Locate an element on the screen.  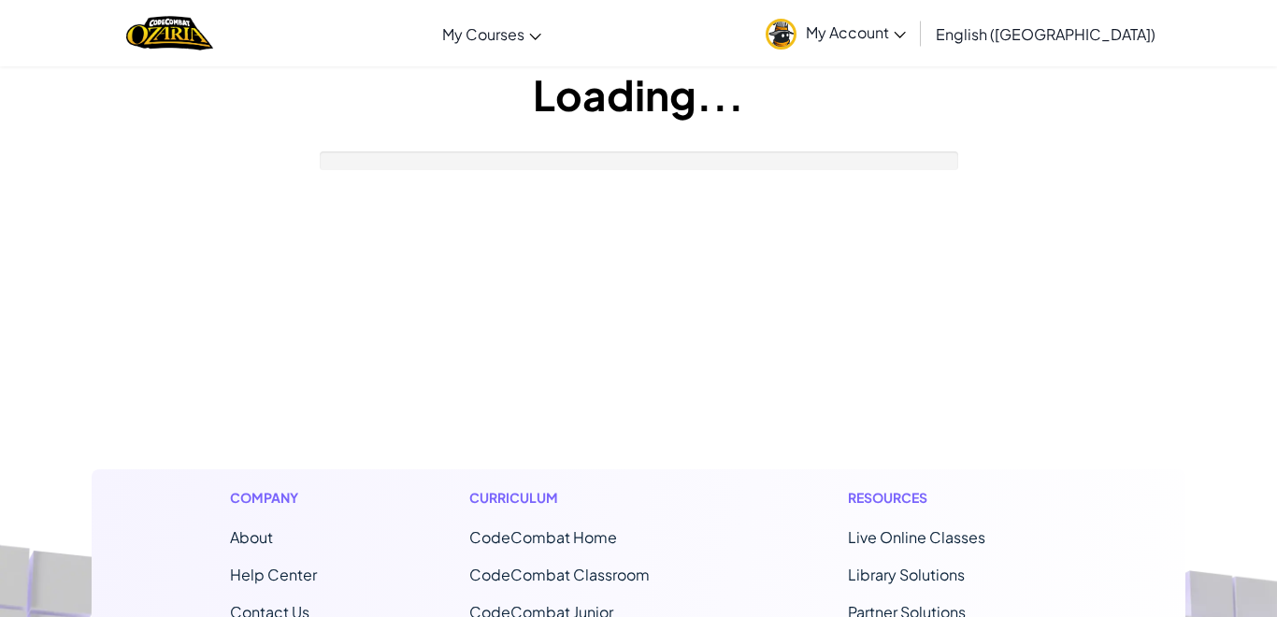
a: CodeCombat Classroom is located at coordinates (559, 574).